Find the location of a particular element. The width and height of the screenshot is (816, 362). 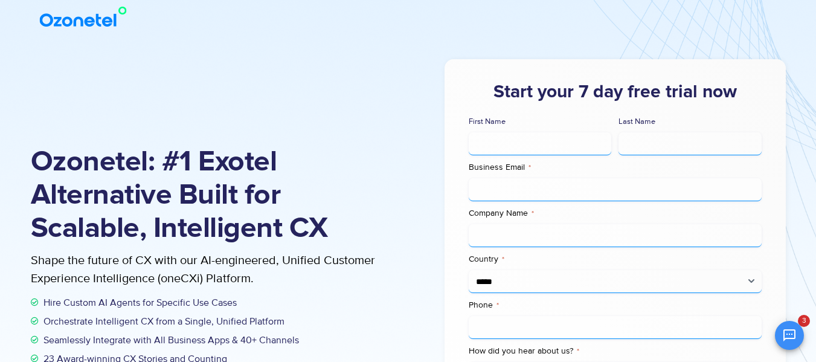

label: Country is located at coordinates (615, 259).